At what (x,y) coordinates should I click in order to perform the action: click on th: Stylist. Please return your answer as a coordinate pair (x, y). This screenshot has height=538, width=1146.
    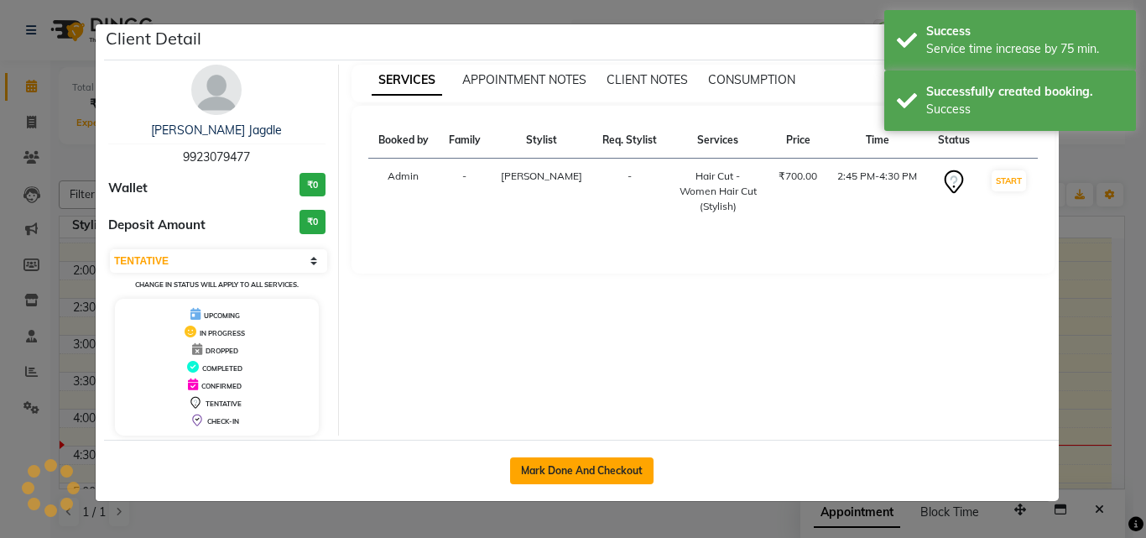
    Looking at the image, I should click on (541, 140).